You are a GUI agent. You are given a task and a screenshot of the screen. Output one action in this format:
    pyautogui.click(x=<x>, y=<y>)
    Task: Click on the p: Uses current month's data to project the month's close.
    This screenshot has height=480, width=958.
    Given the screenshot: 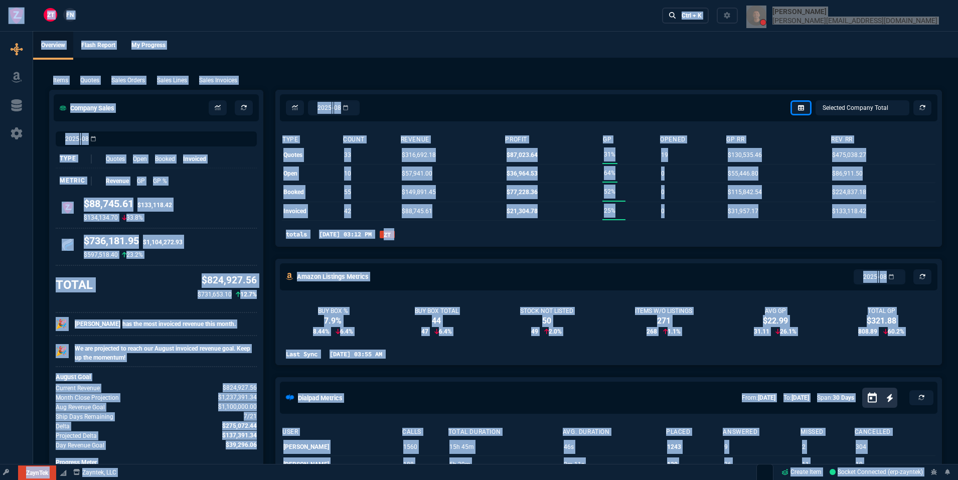 What is the action you would take?
    pyautogui.click(x=87, y=398)
    